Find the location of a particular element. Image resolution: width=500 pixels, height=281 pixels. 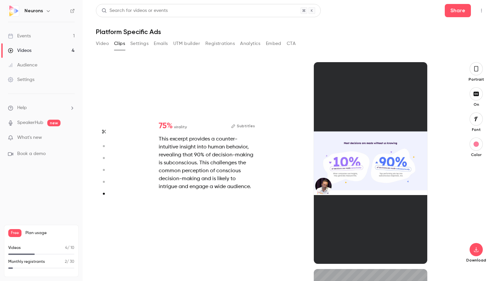

button: Share is located at coordinates (458, 11).